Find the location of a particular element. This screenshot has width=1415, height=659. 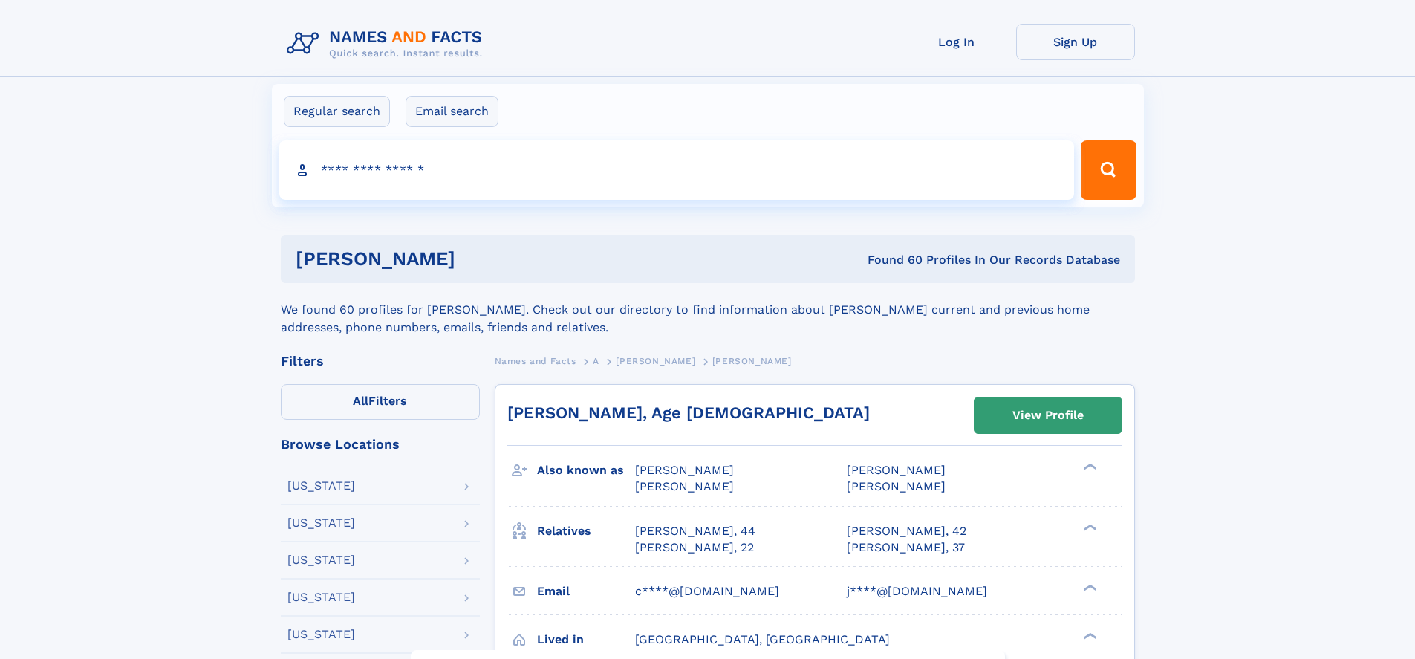

div: Found 60 Profiles In Our Records Database is located at coordinates (891, 260).